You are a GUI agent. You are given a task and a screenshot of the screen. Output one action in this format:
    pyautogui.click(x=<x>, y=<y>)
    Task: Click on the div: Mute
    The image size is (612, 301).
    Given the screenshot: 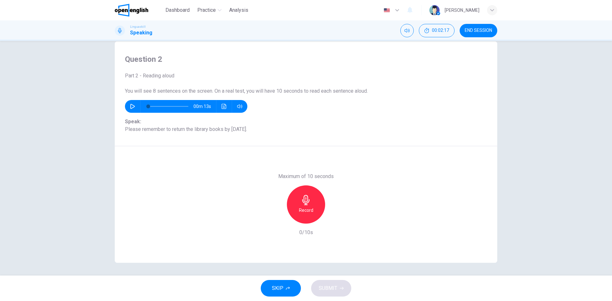 What is the action you would take?
    pyautogui.click(x=407, y=31)
    